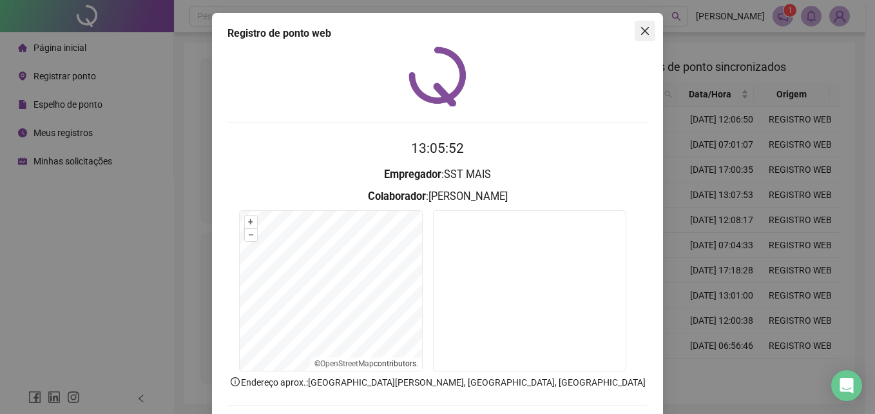  Describe the element at coordinates (347, 363) in the screenshot. I see `a: OpenStreetMap` at that location.